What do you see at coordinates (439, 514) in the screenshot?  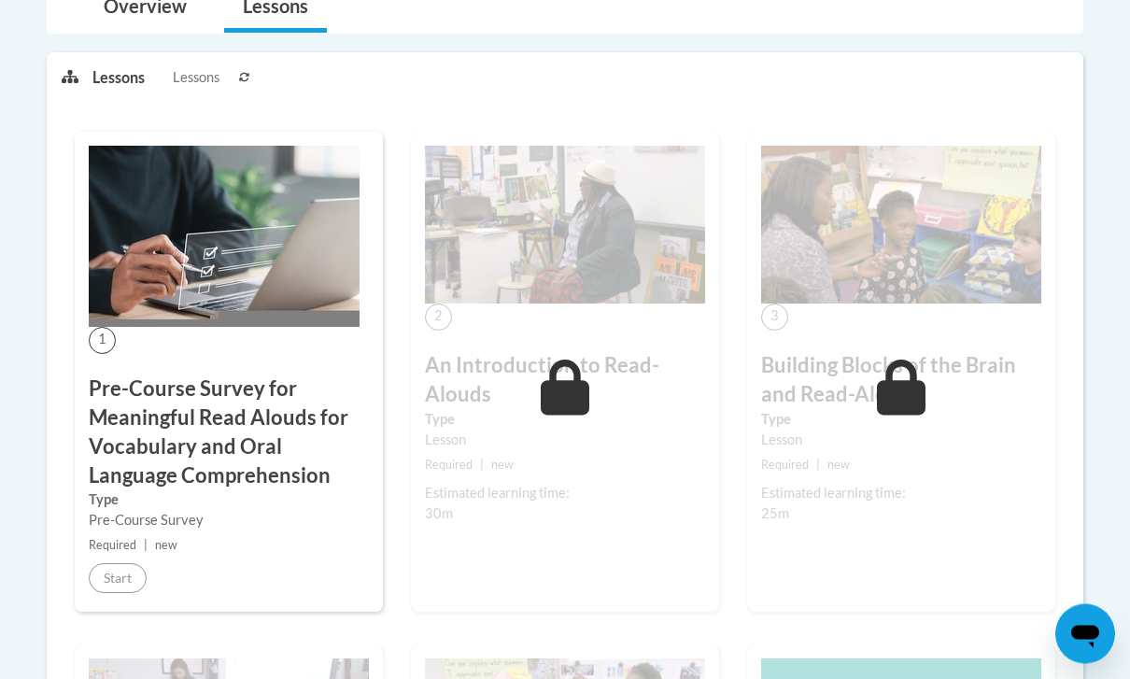 I see `span: 30m` at bounding box center [439, 514].